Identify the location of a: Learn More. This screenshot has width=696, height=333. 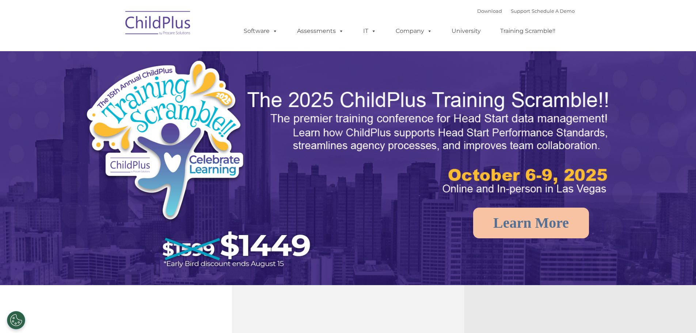
(531, 223).